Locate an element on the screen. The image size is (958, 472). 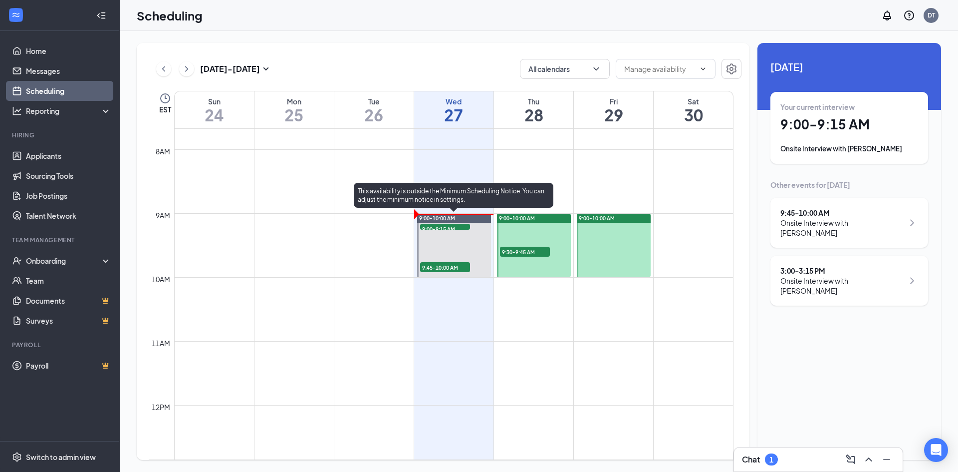
svg: ComposeMessage is located at coordinates (851, 459).